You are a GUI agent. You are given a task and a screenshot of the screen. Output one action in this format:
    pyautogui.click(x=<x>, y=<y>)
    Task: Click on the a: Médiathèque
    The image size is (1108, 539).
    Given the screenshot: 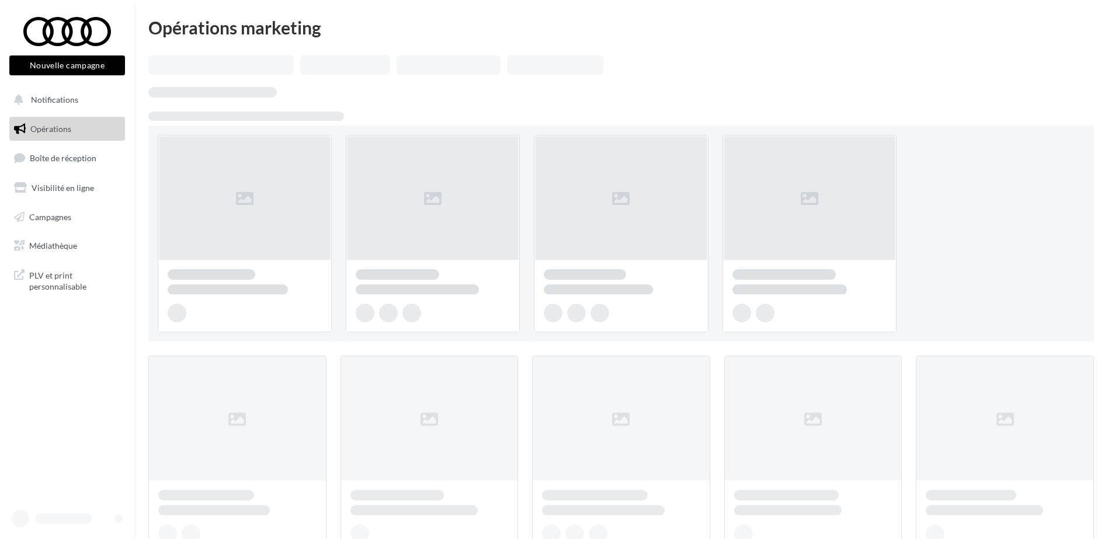 What is the action you would take?
    pyautogui.click(x=67, y=246)
    